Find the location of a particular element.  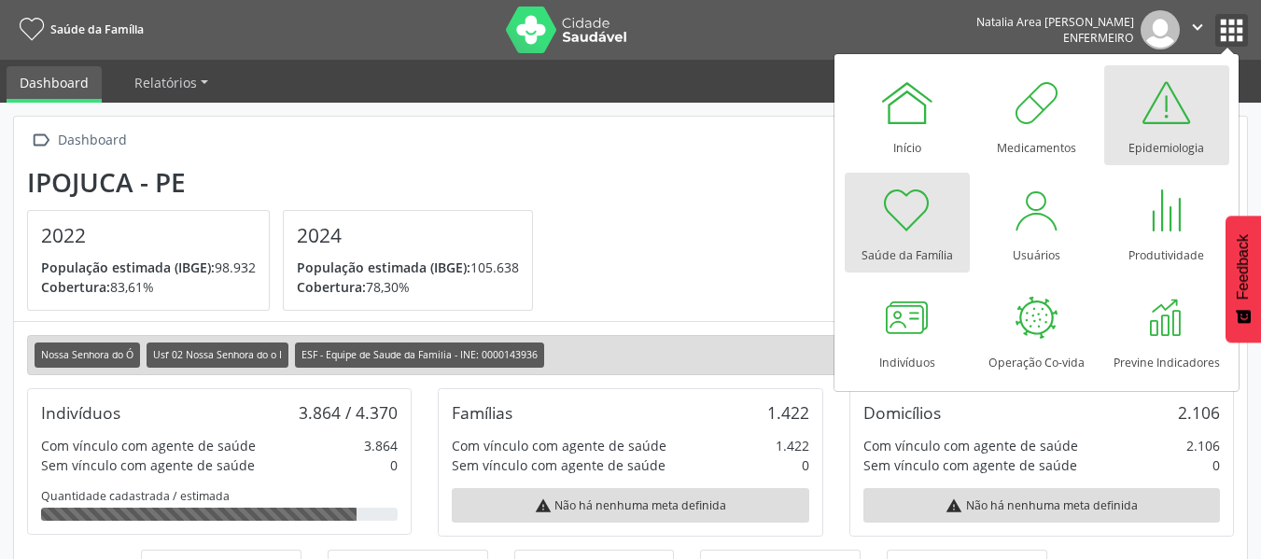

button: apps is located at coordinates (1231, 30).